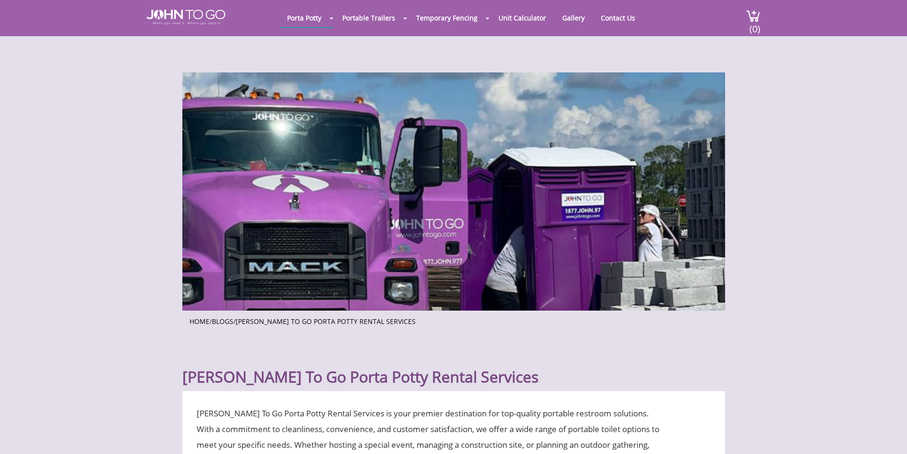 The width and height of the screenshot is (907, 454). I want to click on a: Gallery, so click(573, 18).